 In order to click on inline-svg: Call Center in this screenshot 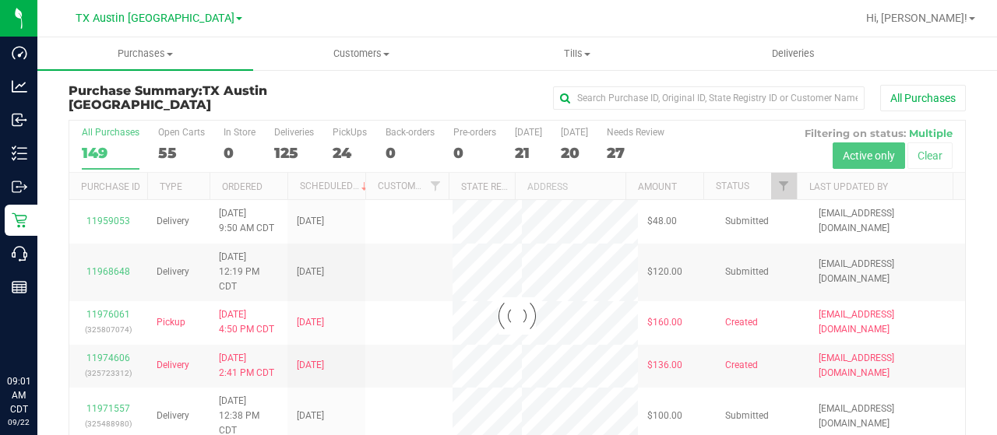, I will do `click(19, 254)`.